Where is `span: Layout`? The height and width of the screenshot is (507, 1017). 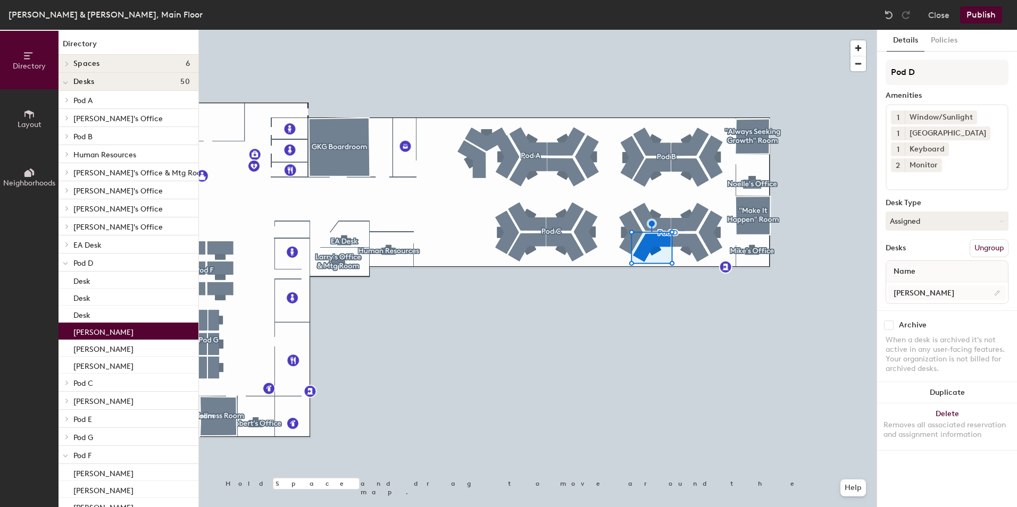 span: Layout is located at coordinates (29, 124).